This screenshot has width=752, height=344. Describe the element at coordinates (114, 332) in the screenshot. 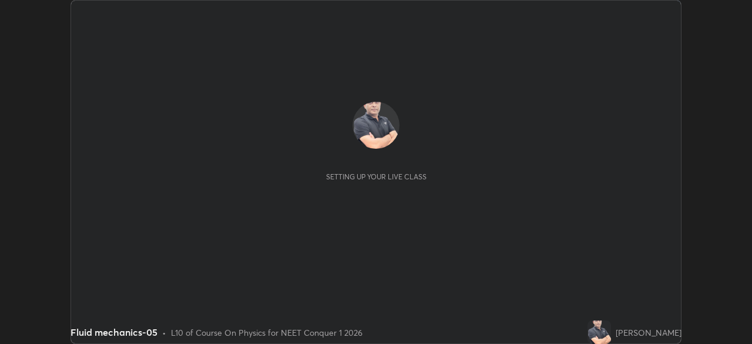

I see `div: Fluid mechanics-05` at that location.